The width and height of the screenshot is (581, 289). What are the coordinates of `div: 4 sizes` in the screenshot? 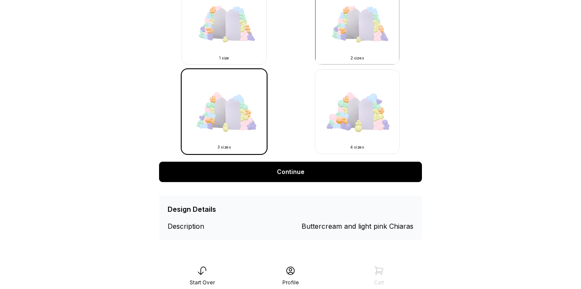 It's located at (357, 147).